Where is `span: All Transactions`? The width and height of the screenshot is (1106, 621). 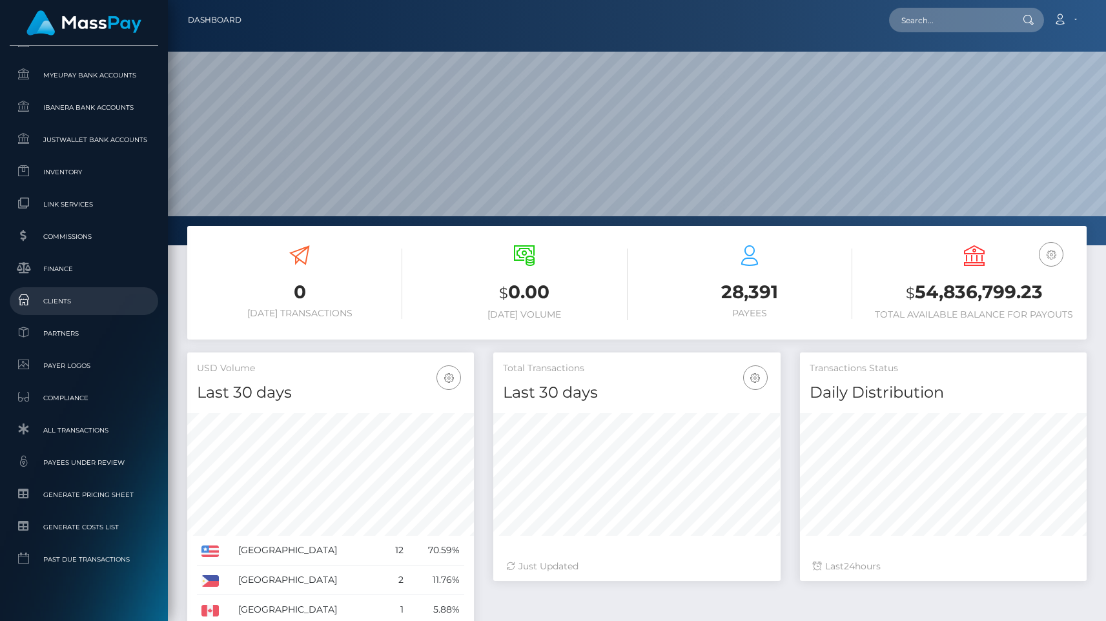
span: All Transactions is located at coordinates (84, 430).